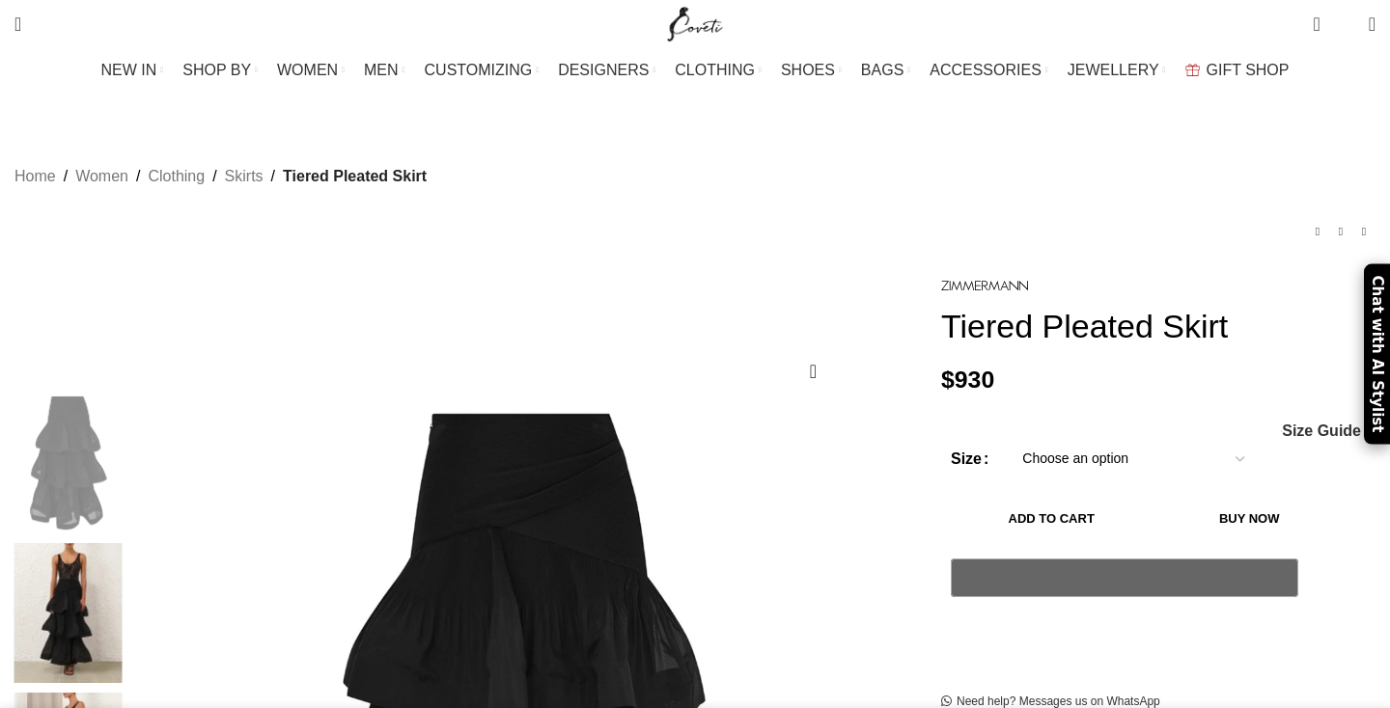  I want to click on span: SHOES, so click(808, 69).